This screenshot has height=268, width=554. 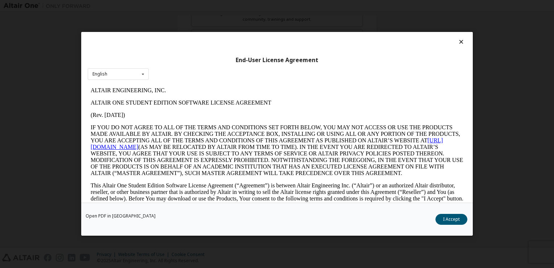 What do you see at coordinates (452, 219) in the screenshot?
I see `button: I Accept` at bounding box center [452, 219].